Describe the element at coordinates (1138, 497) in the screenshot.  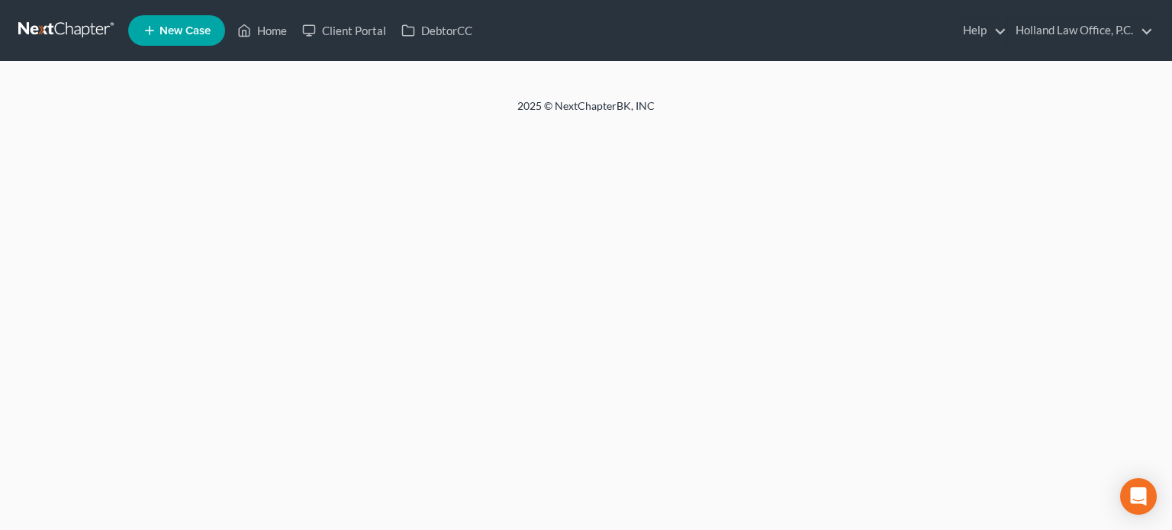
I see `div: Open Intercom Messenger` at that location.